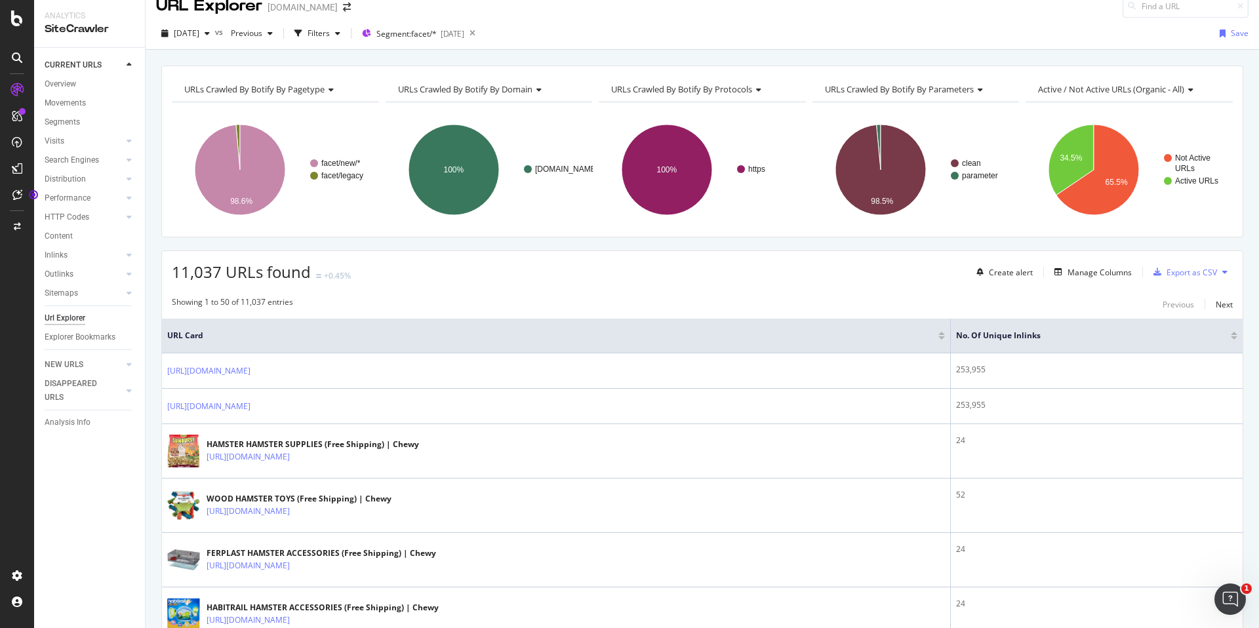 The image size is (1259, 628). I want to click on a: Inlinks, so click(83, 255).